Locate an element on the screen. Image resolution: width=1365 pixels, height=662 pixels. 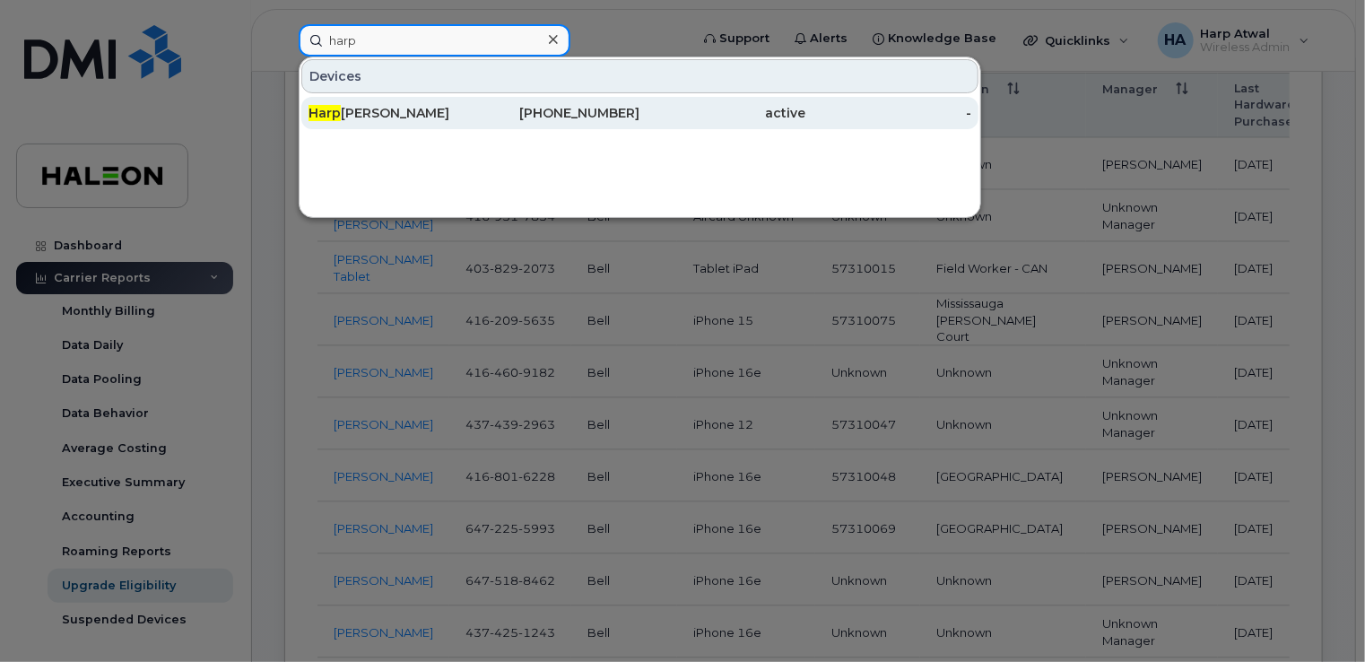
span: Harp is located at coordinates (325, 113).